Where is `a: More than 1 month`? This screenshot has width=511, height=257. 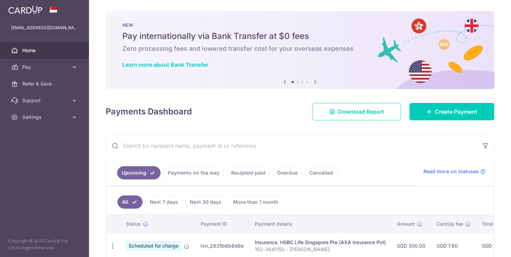
a: More than 1 month is located at coordinates (256, 202).